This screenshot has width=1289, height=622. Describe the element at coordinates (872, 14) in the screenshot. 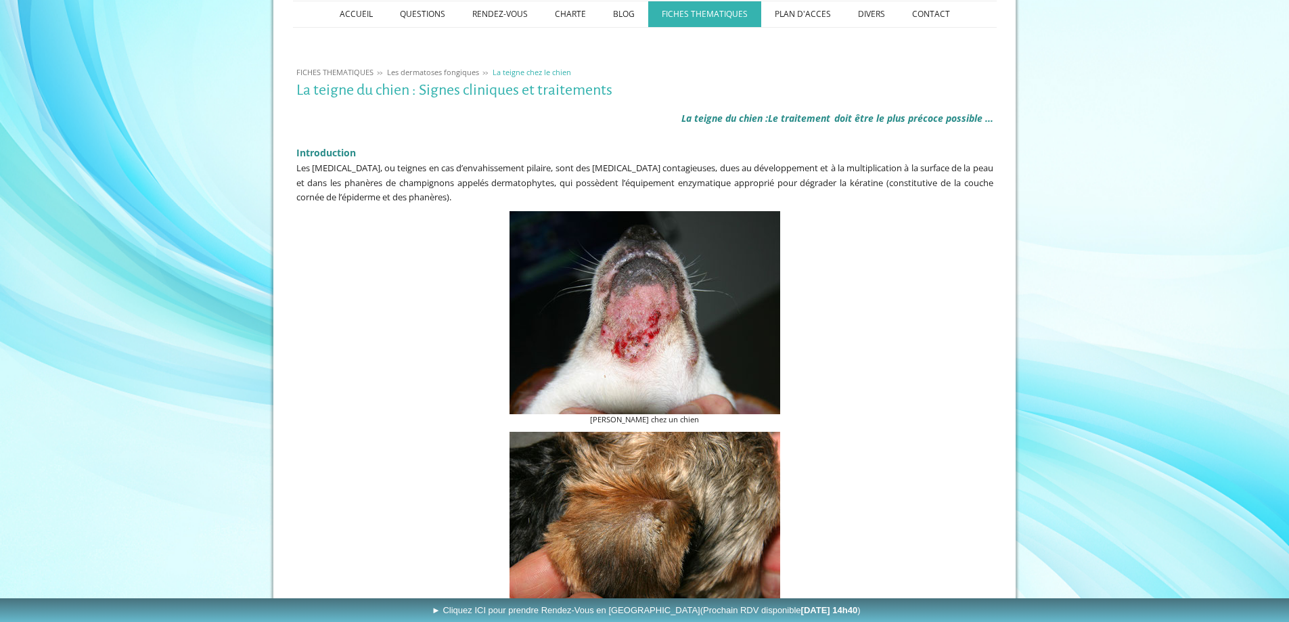

I see `a: DIVERS` at that location.